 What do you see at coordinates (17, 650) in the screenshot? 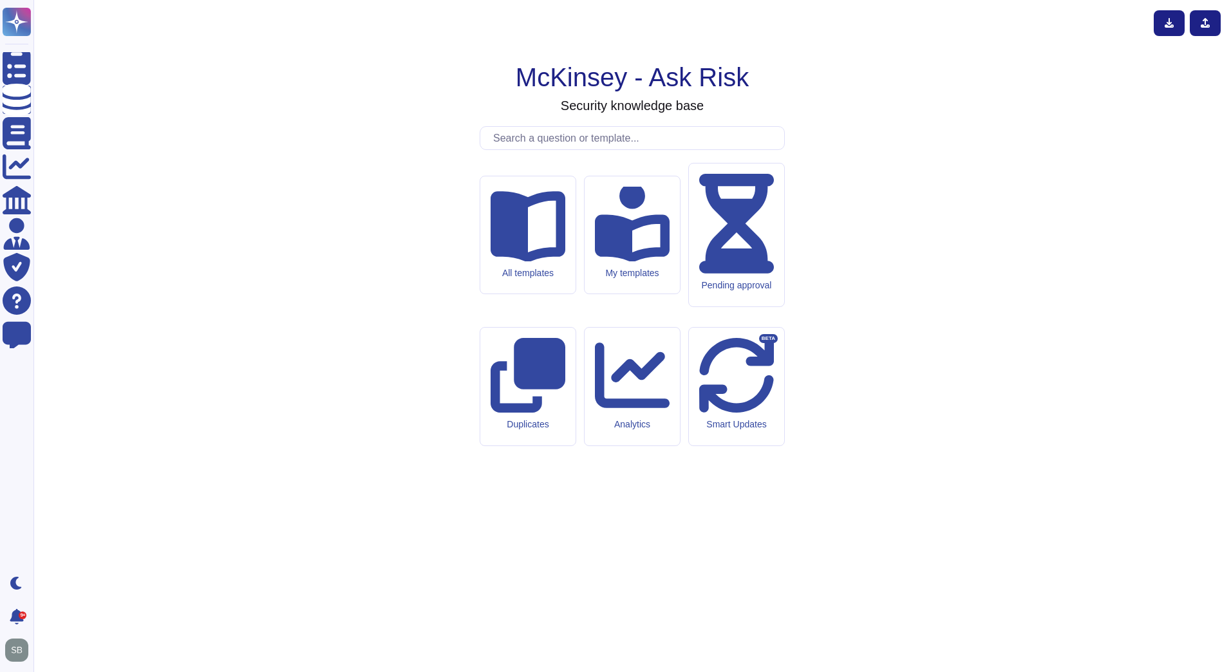
I see `img: user` at bounding box center [17, 650].